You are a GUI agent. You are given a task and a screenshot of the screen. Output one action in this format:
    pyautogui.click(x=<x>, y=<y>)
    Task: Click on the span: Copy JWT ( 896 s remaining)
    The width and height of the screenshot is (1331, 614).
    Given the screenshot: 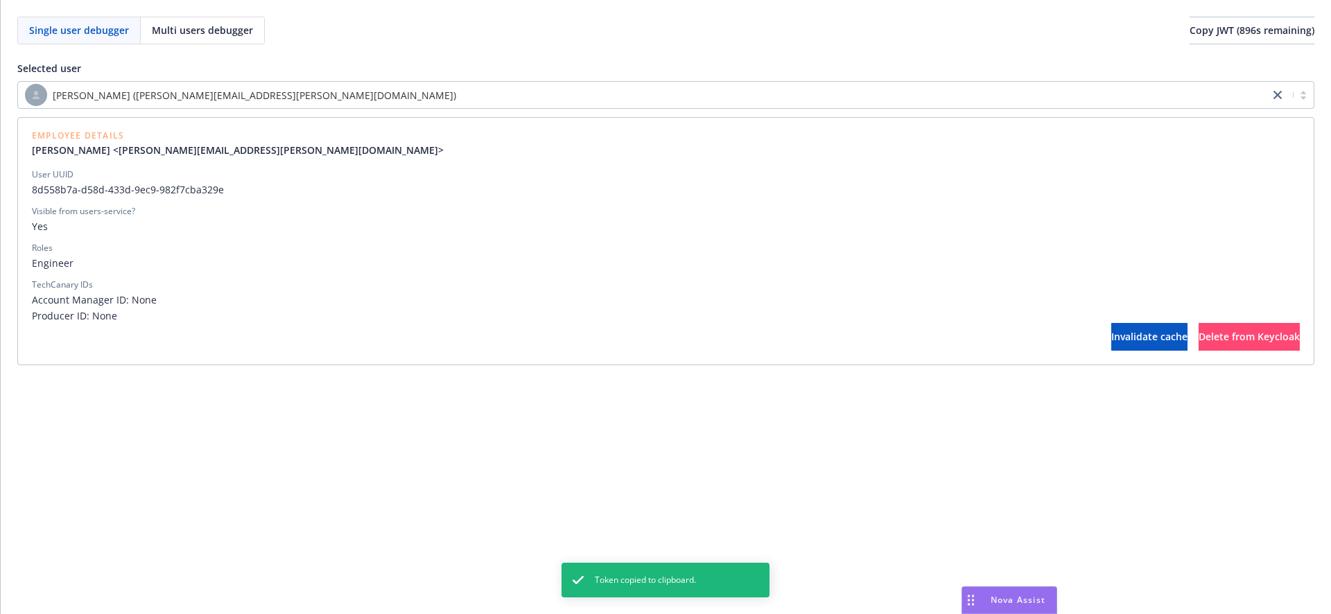 What is the action you would take?
    pyautogui.click(x=1252, y=30)
    